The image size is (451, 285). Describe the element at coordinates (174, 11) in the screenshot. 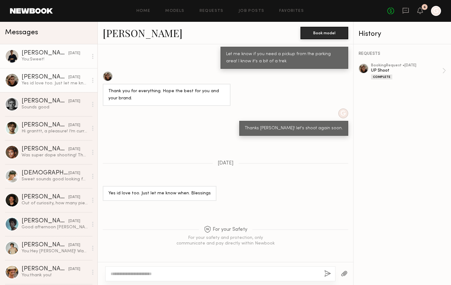

I see `a: Models` at that location.